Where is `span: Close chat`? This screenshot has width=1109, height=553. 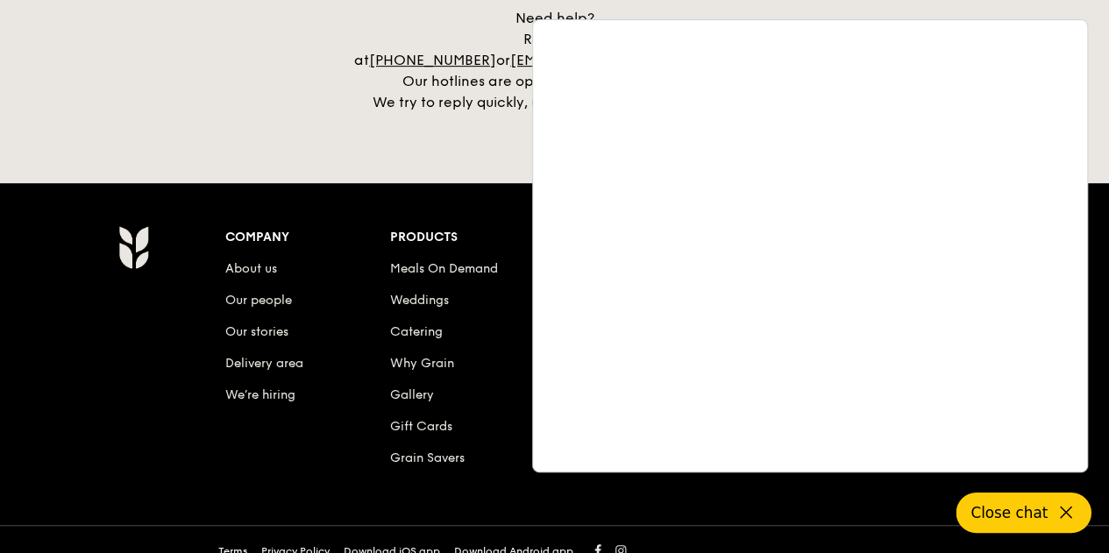 span: Close chat is located at coordinates (1009, 513).